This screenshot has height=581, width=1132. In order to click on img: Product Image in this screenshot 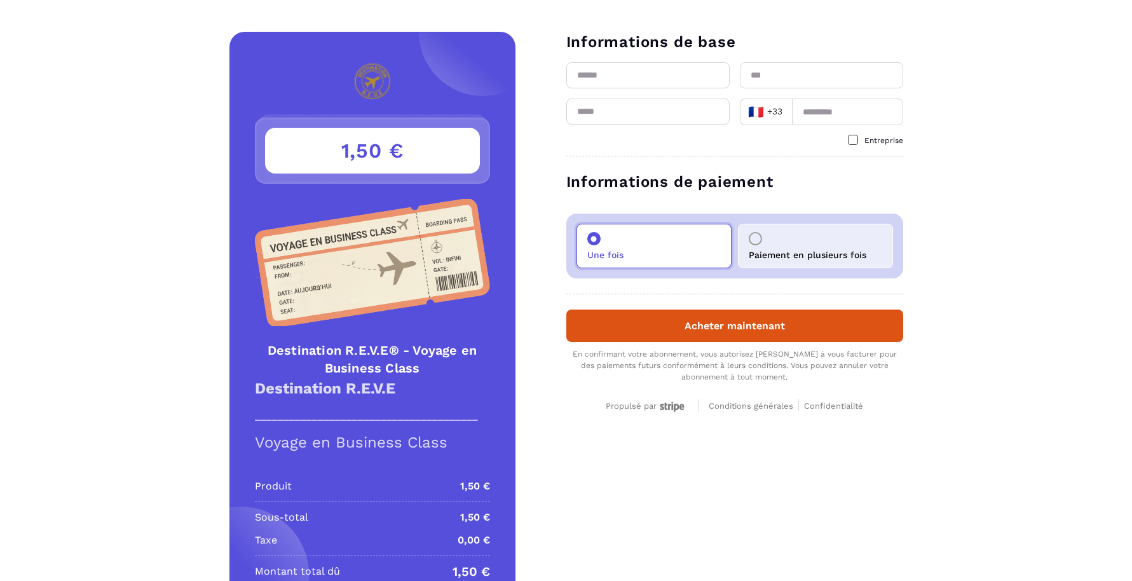, I will do `click(372, 263)`.